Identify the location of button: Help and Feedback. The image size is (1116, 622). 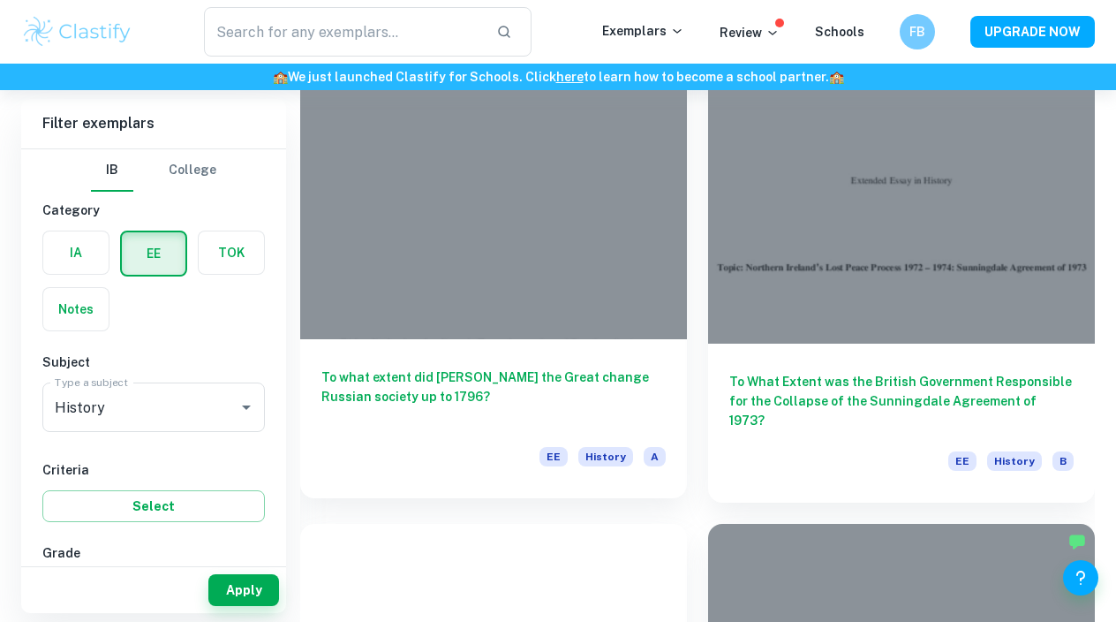
(1081, 577).